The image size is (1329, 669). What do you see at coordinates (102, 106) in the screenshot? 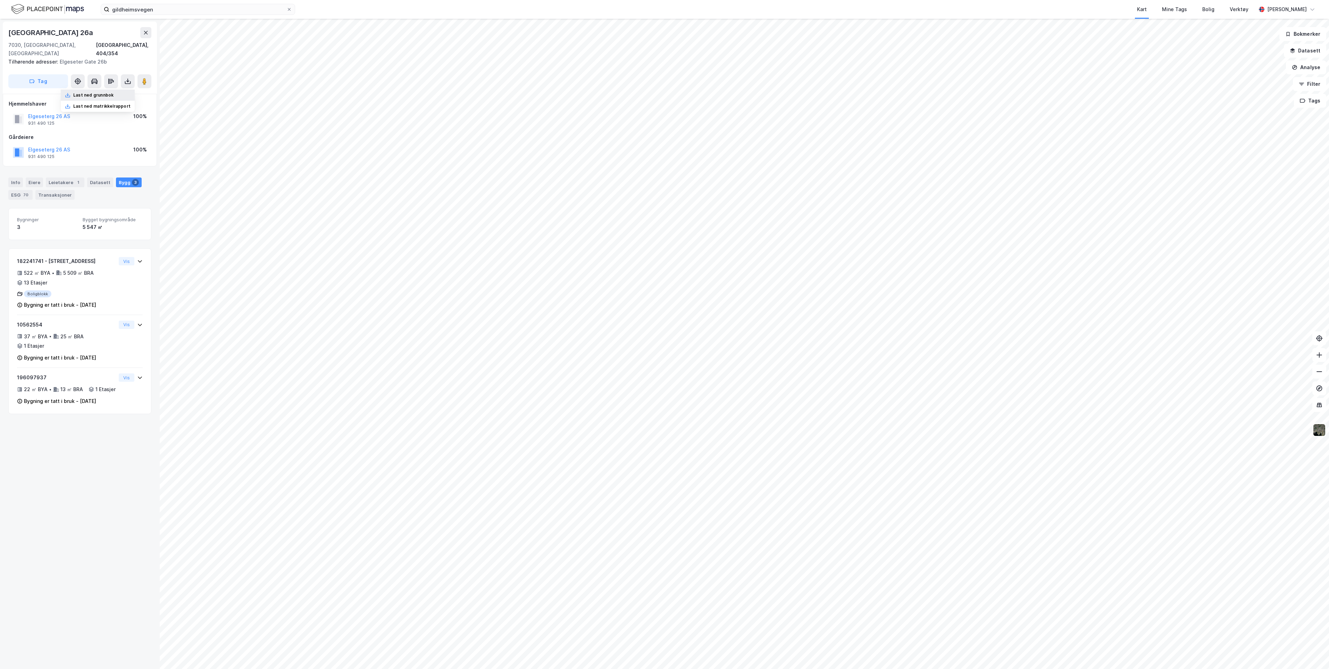
I see `div: Last ned matrikkelrapport` at bounding box center [102, 106].